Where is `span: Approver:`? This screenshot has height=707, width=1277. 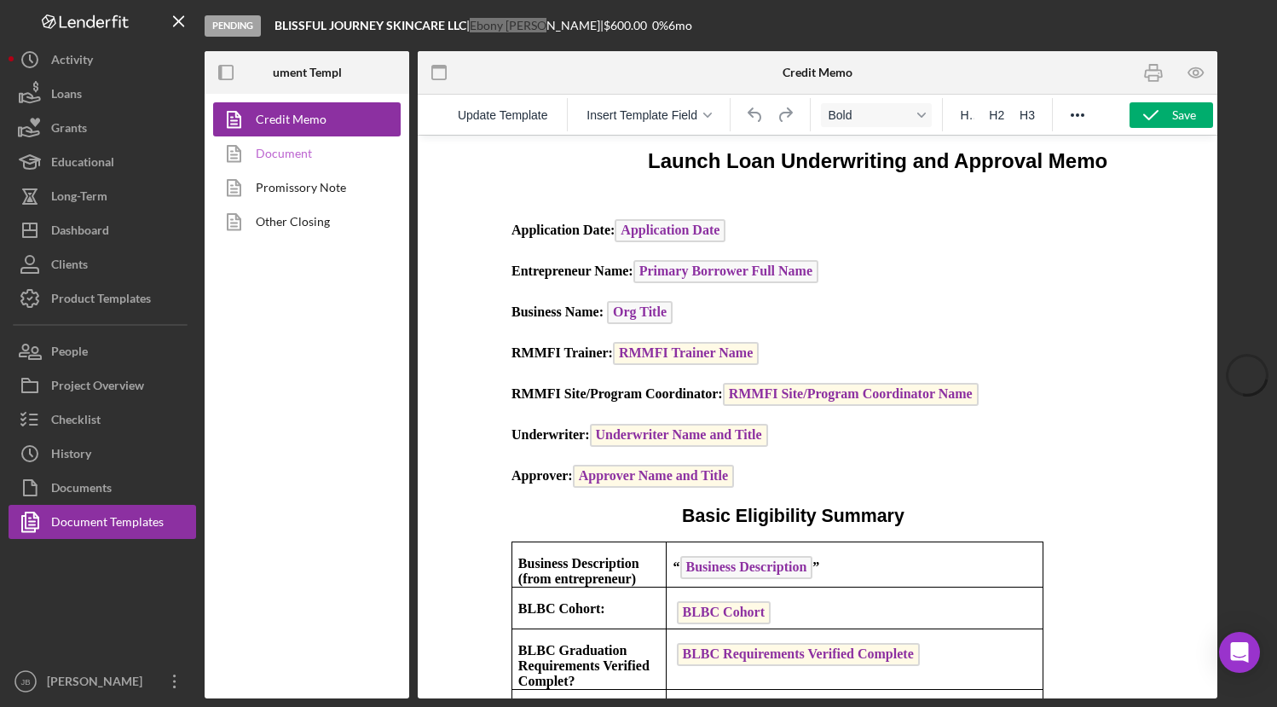 span: Approver: is located at coordinates (124, 339).